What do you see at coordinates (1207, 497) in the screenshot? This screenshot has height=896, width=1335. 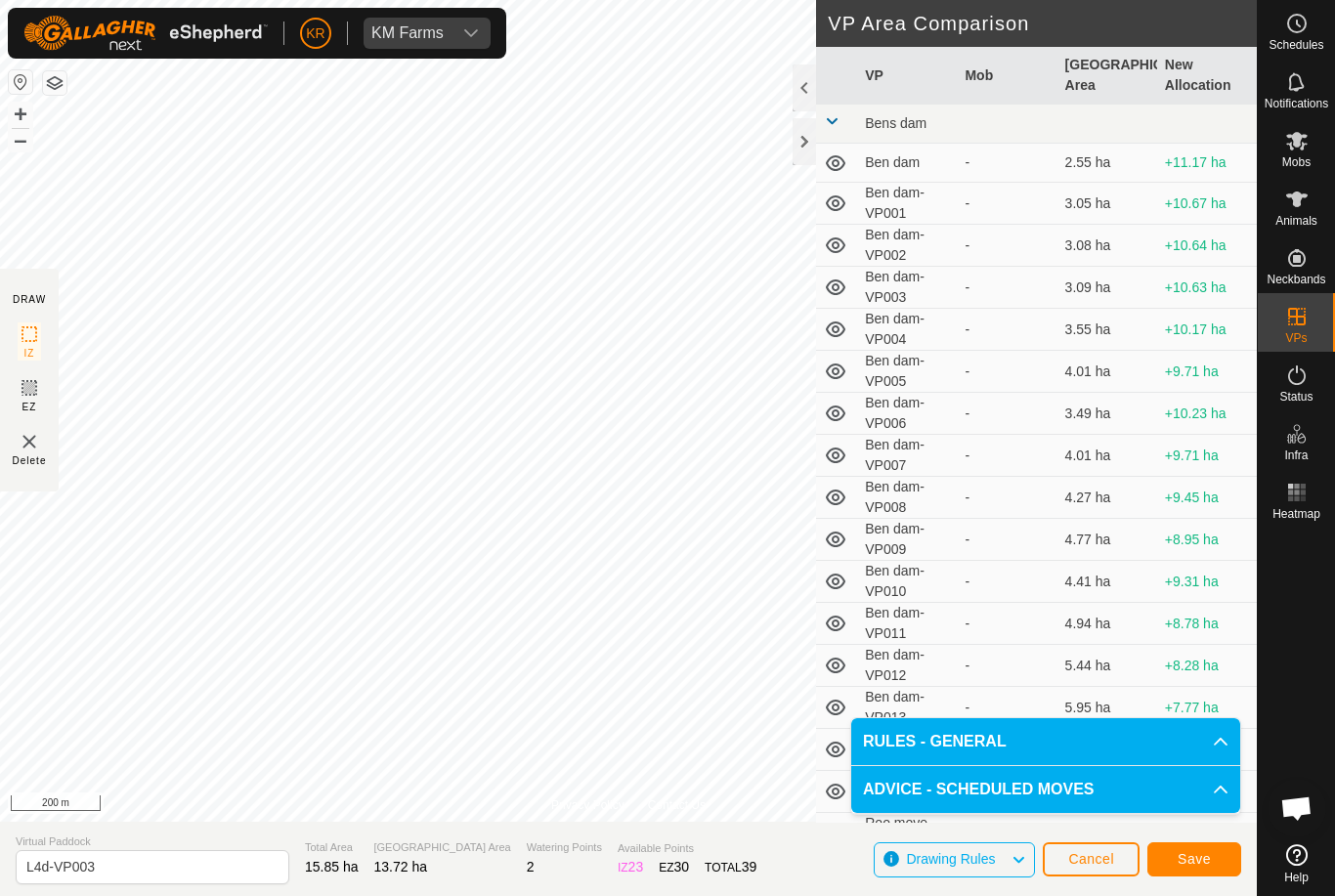 I see `td: +9.45 ha` at bounding box center [1207, 497].